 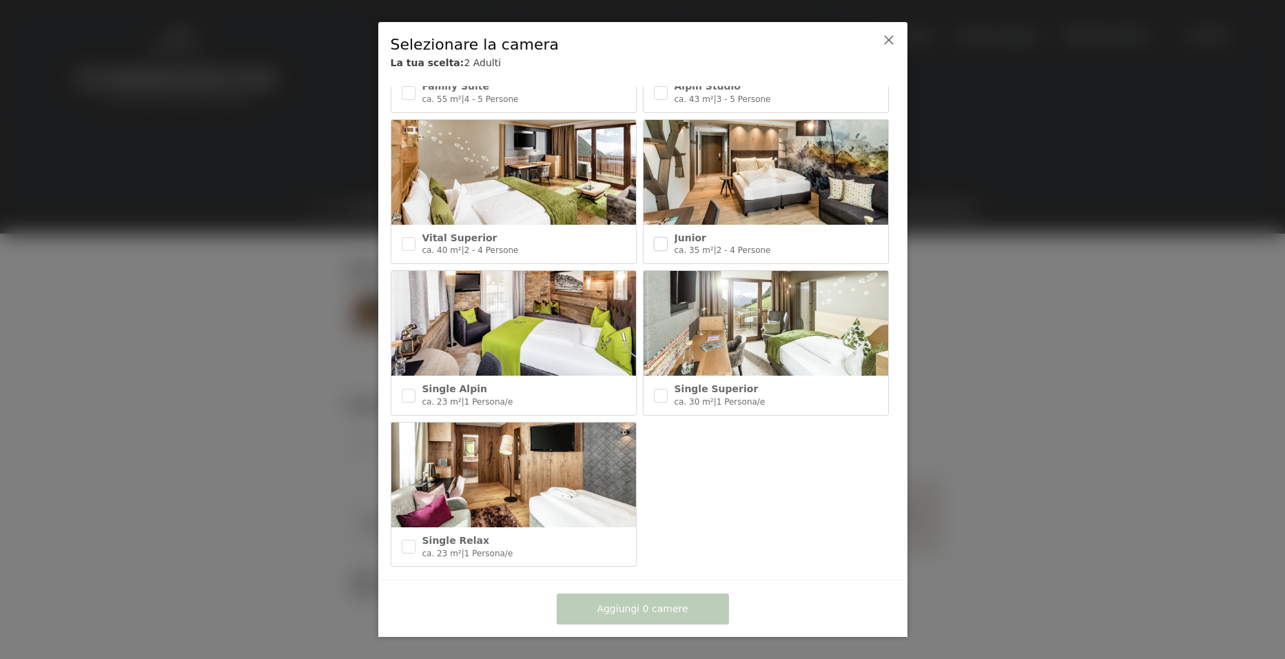 What do you see at coordinates (442, 250) in the screenshot?
I see `span: ca. 40 m²` at bounding box center [442, 250].